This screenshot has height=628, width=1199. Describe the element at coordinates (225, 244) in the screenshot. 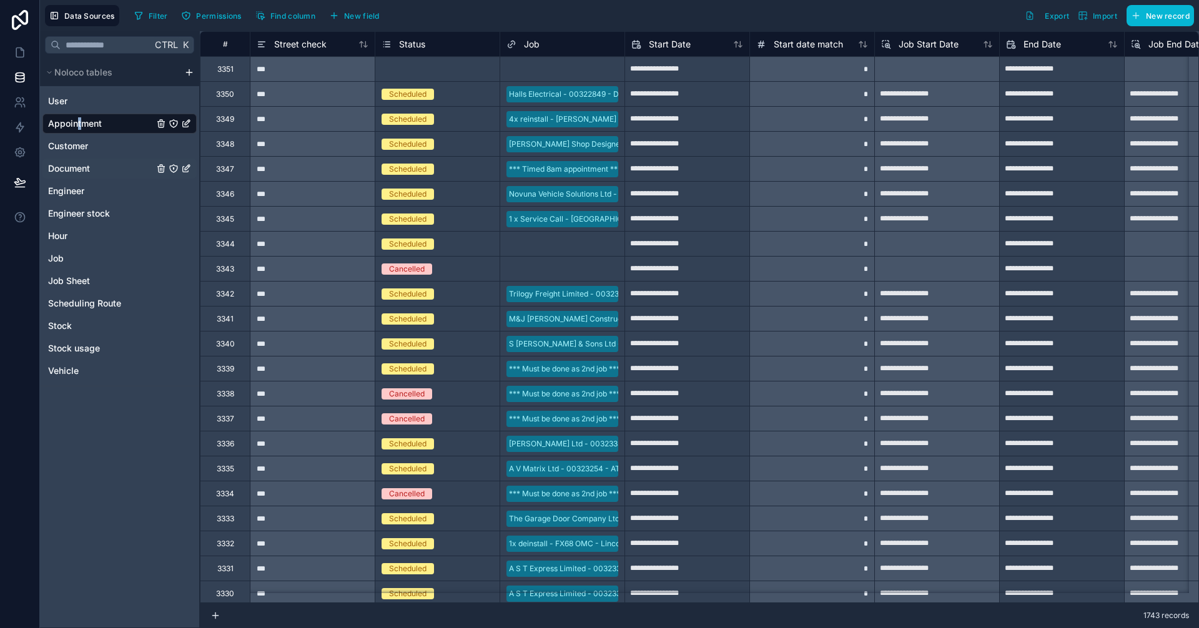

I see `div: 3344` at that location.